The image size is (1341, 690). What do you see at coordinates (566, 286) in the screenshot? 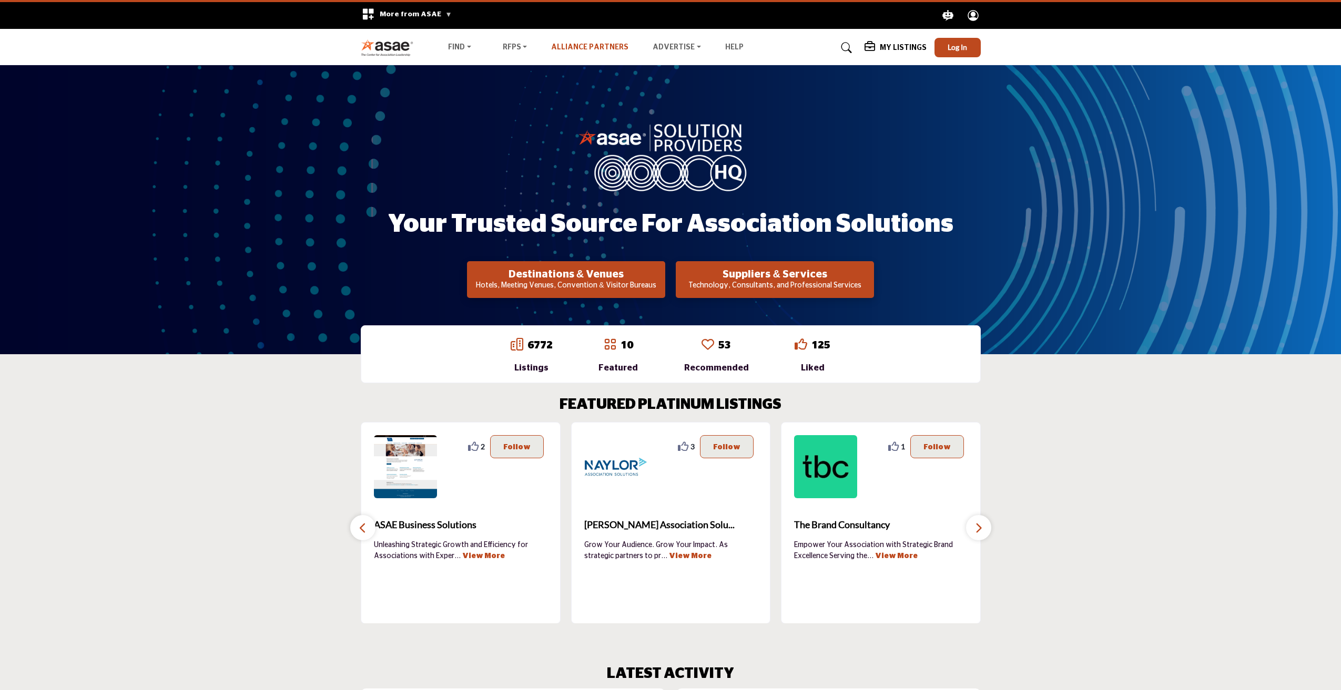
I see `p: Hotels, Meeting Venues, Convention & Visitor Bureaus` at bounding box center [566, 286].